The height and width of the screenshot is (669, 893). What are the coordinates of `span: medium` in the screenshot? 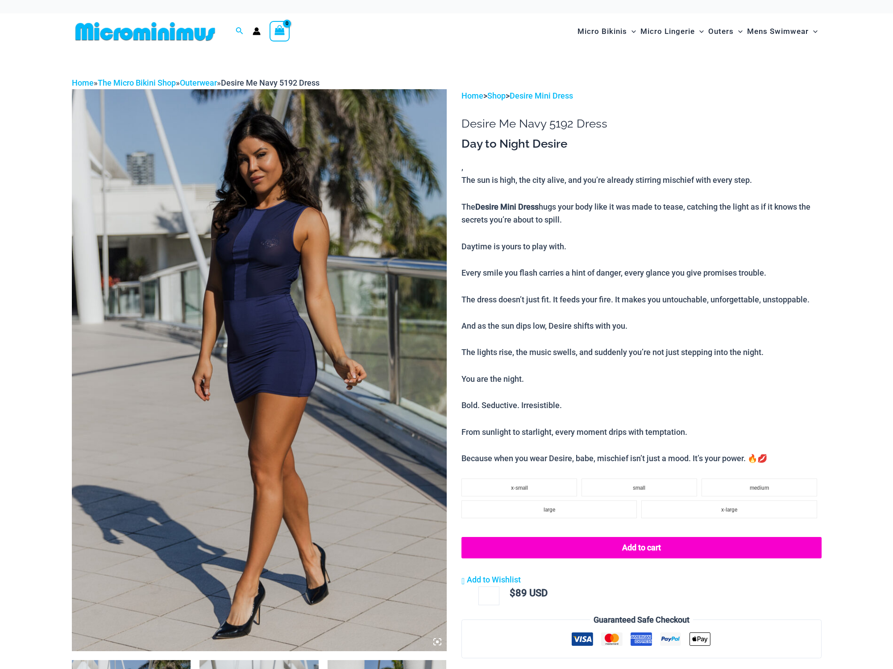 It's located at (759, 488).